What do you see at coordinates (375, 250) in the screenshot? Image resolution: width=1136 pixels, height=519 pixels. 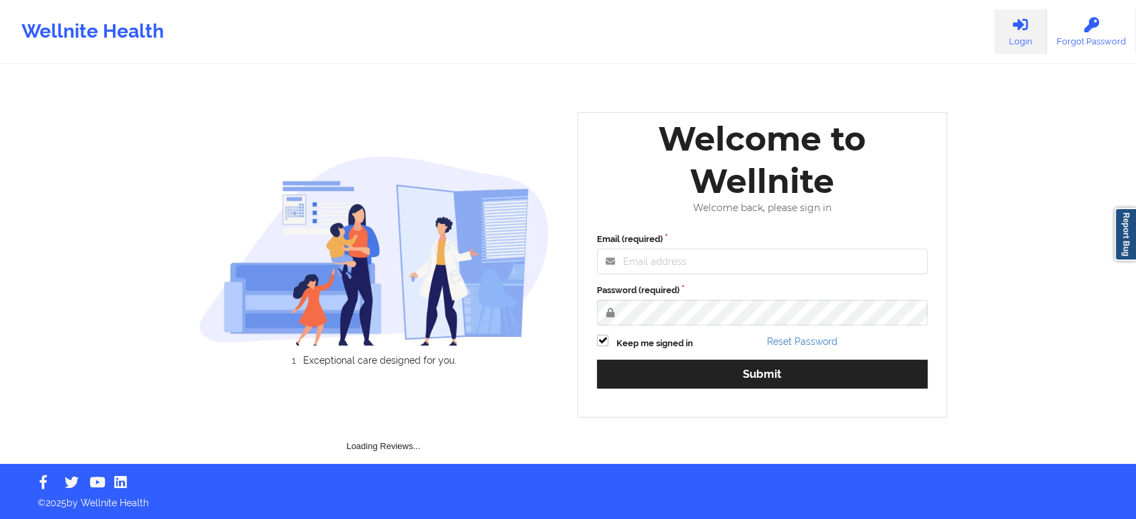 I see `img: wellnite-auth-hero_200.c722682e.png` at bounding box center [375, 250].